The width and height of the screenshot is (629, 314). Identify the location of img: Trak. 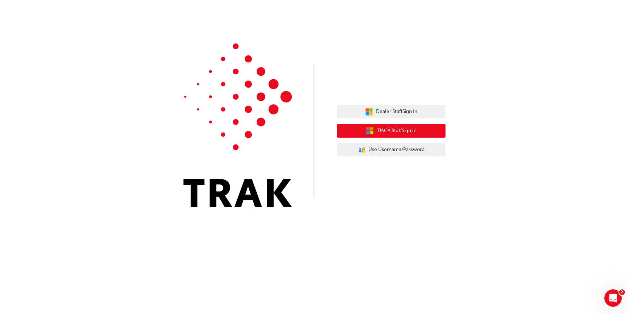
(238, 125).